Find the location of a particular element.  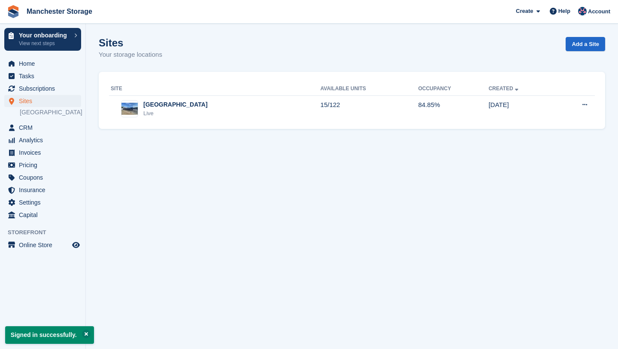

p: View next steps is located at coordinates (44, 43).